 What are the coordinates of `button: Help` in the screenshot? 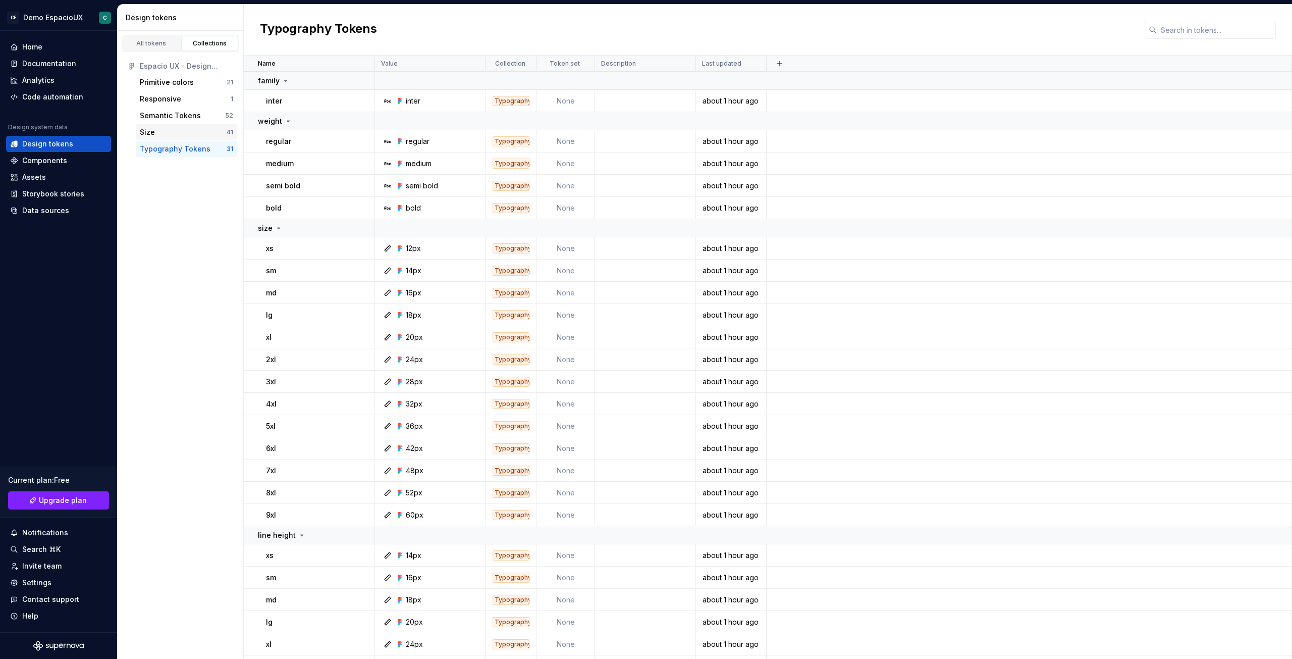 It's located at (59, 616).